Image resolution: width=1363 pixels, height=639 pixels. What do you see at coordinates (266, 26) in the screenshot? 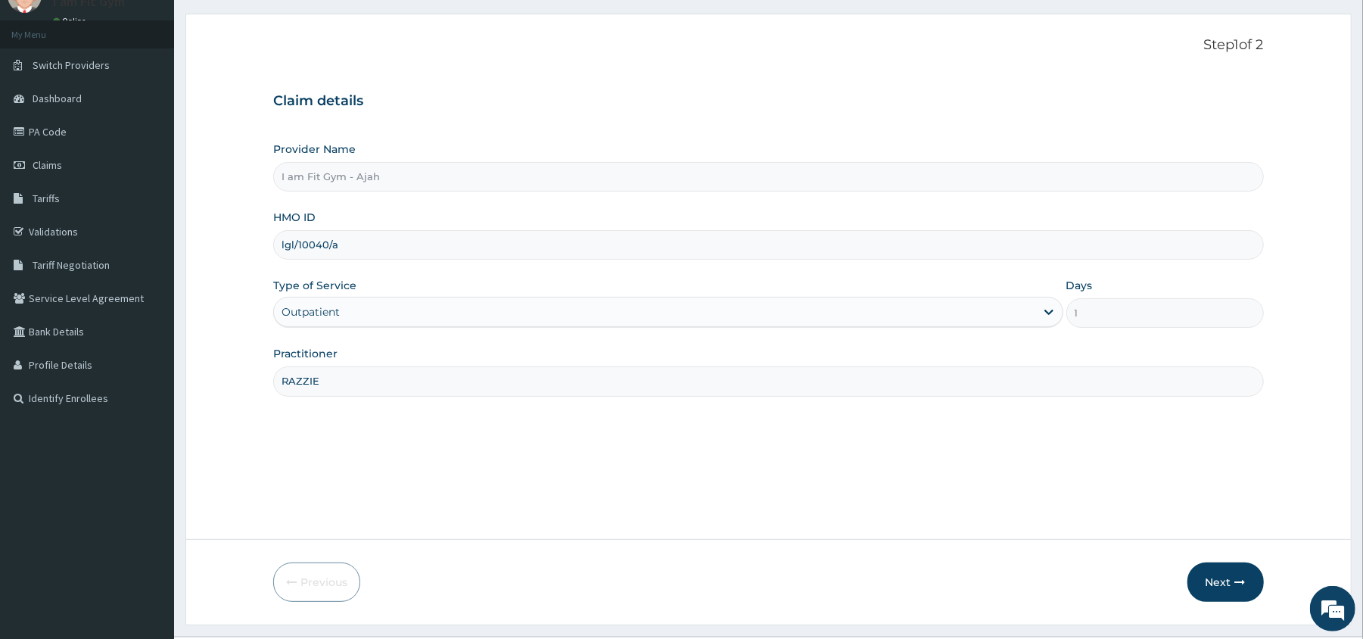
I see `div: Minimize live chat window` at bounding box center [266, 26].